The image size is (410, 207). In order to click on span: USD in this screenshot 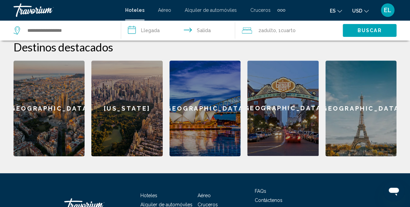, I will do `click(357, 11)`.